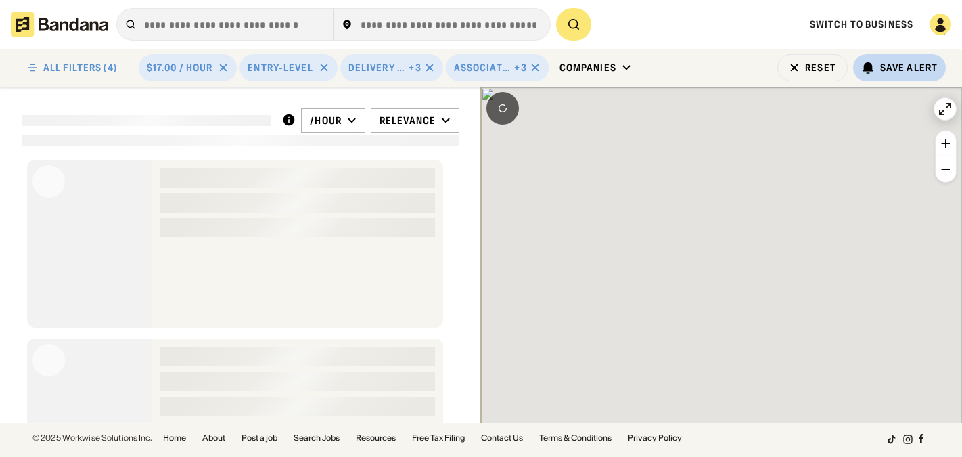 This screenshot has width=962, height=457. What do you see at coordinates (259, 438) in the screenshot?
I see `a: Post a job` at bounding box center [259, 438].